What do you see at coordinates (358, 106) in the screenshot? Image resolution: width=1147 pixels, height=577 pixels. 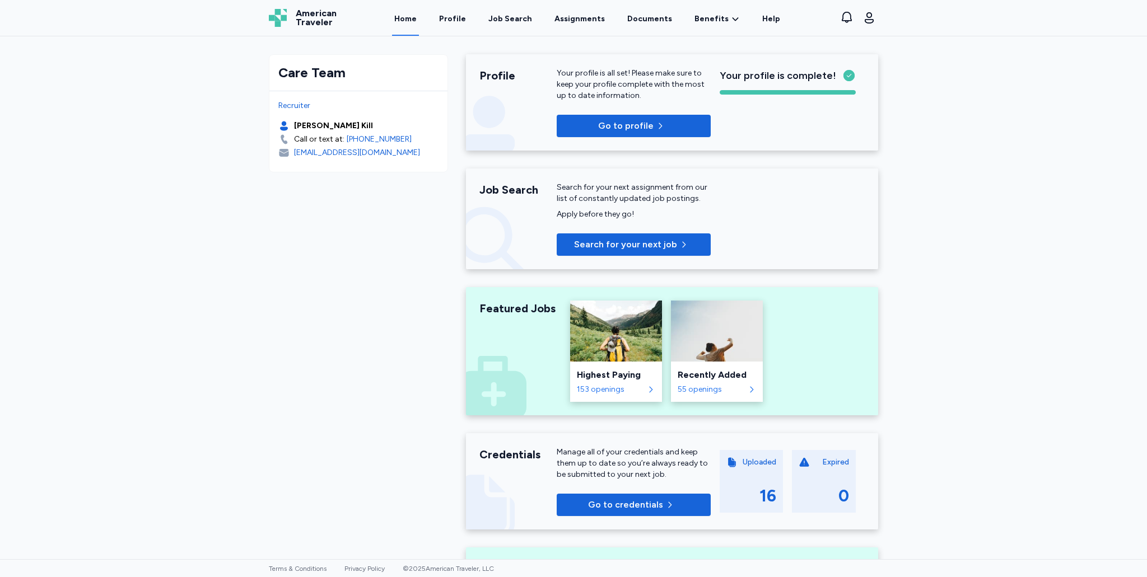 I see `div: Recruiter` at bounding box center [358, 106].